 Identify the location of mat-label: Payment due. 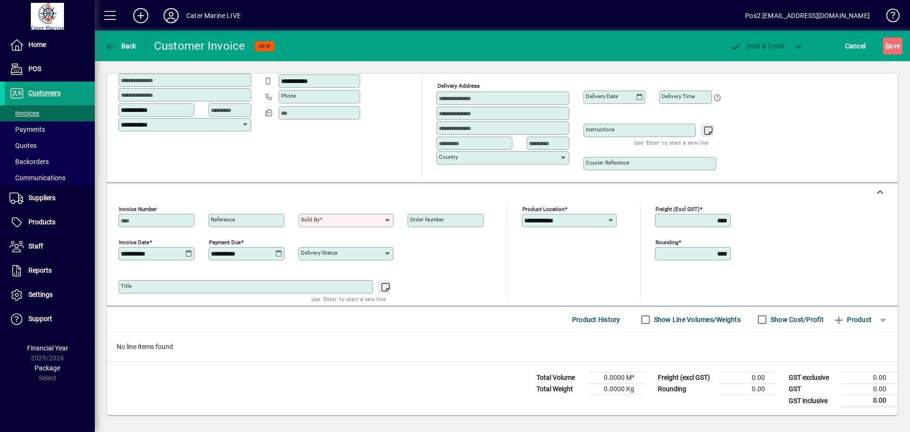
(225, 242).